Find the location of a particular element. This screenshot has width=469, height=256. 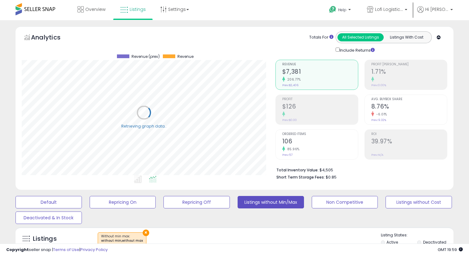

div: Include Returns is located at coordinates (357, 50).